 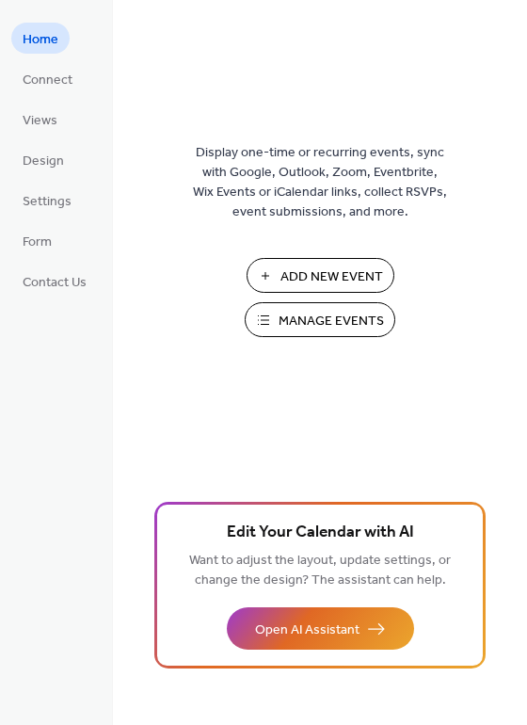 I want to click on span: Contact Us, so click(x=55, y=283).